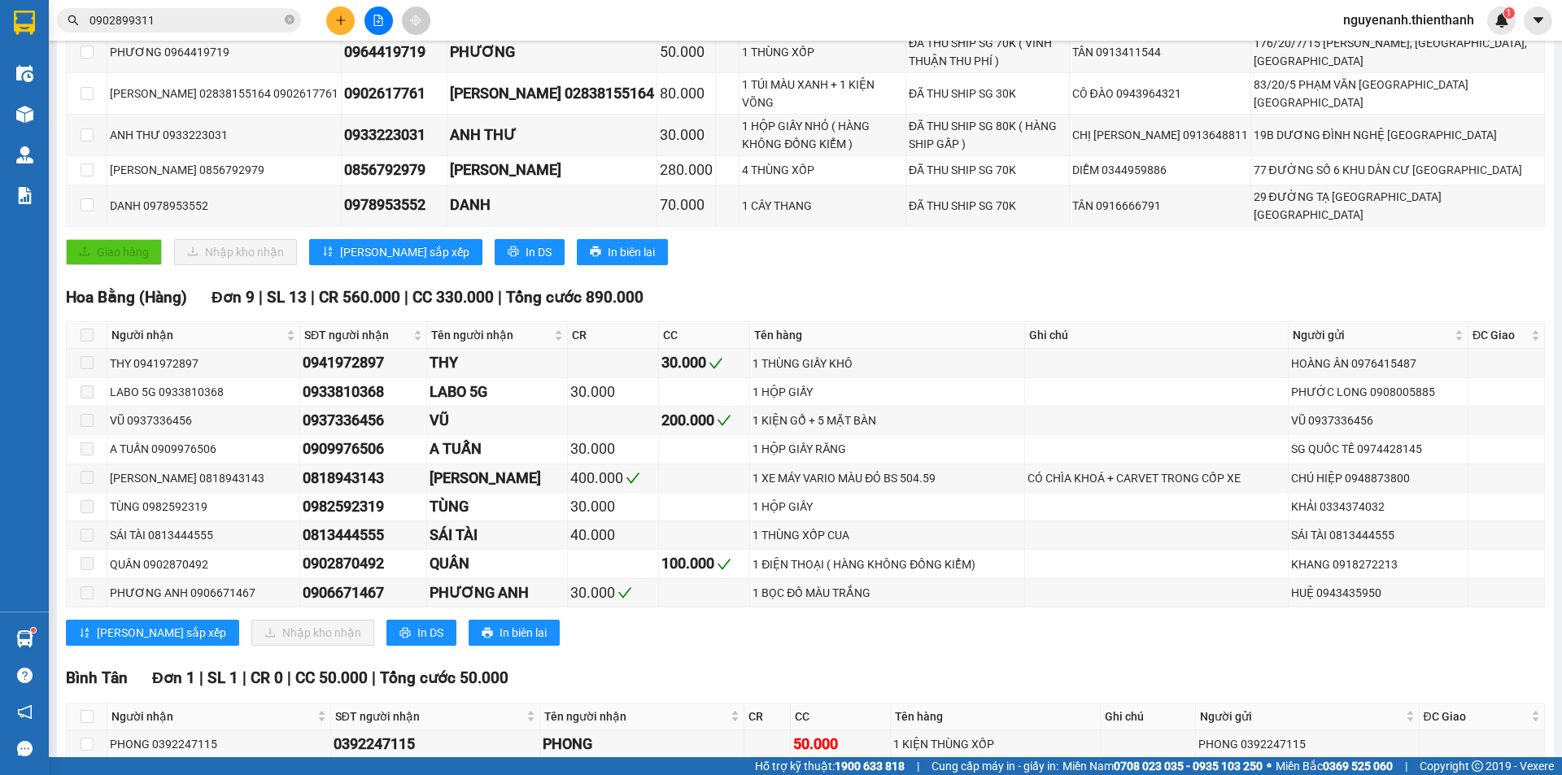 The height and width of the screenshot is (775, 1562). I want to click on div: 1 HỘP GIẤY, so click(887, 507).